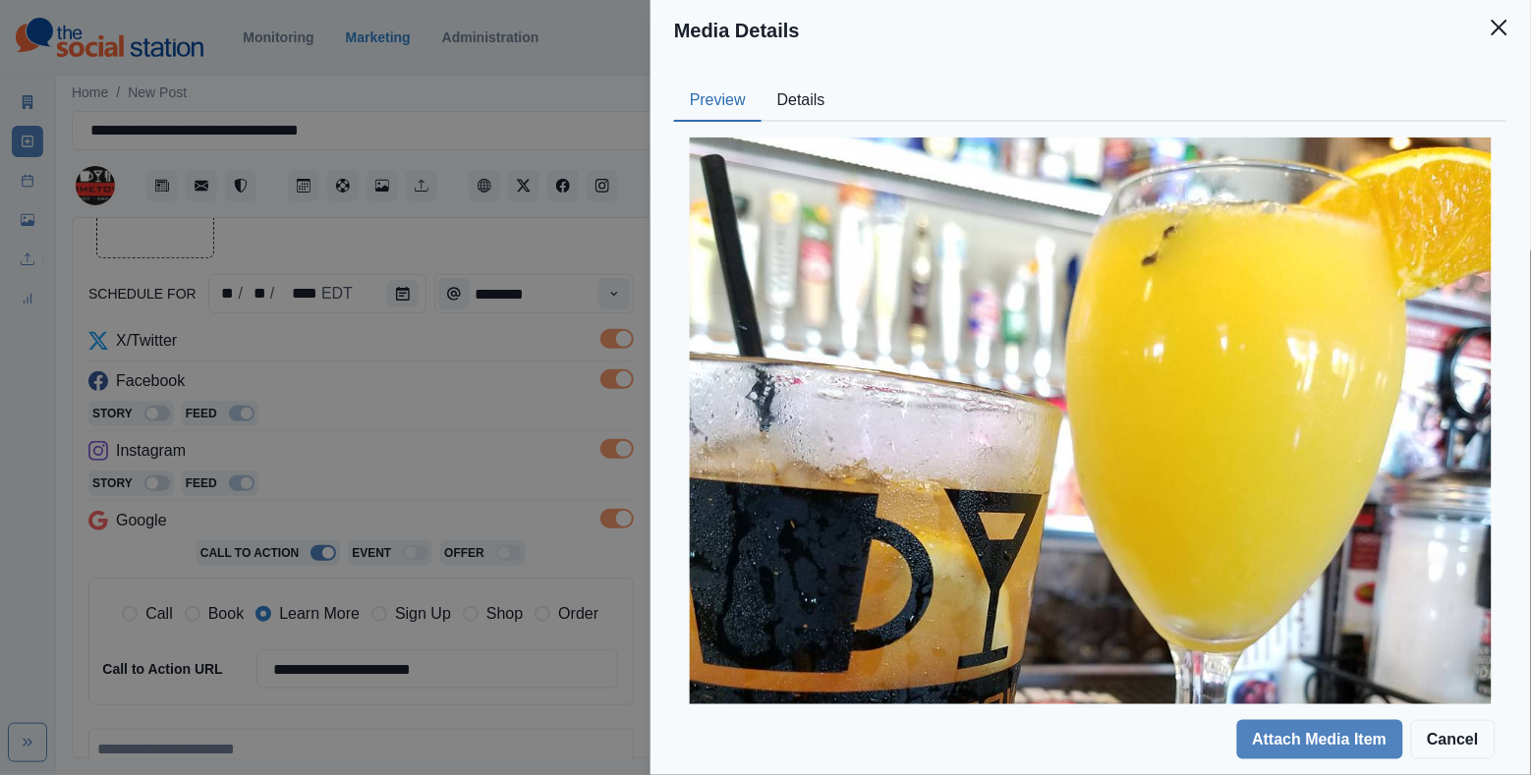 The image size is (1531, 775). I want to click on button: Close, so click(1499, 28).